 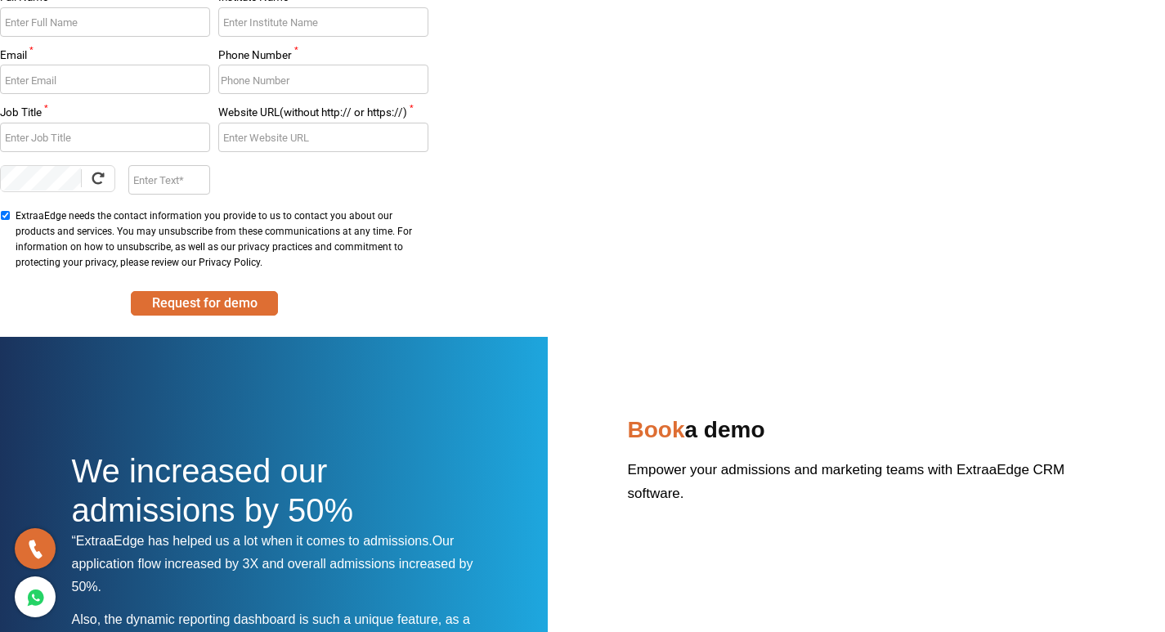 I want to click on span: Book, so click(x=657, y=429).